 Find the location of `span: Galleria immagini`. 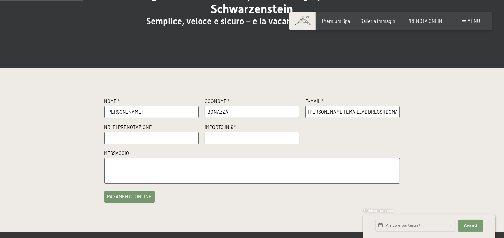

span: Galleria immagini is located at coordinates (378, 21).